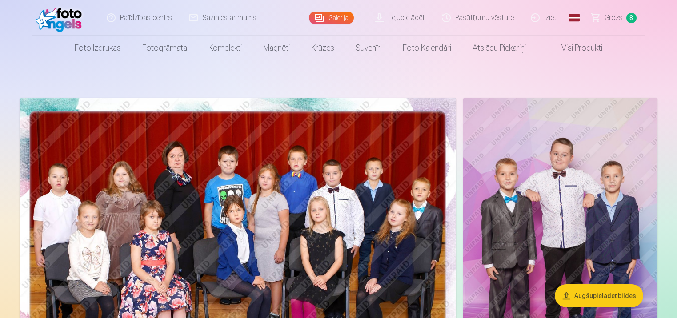  What do you see at coordinates (574, 48) in the screenshot?
I see `a: Visi produkti` at bounding box center [574, 48].